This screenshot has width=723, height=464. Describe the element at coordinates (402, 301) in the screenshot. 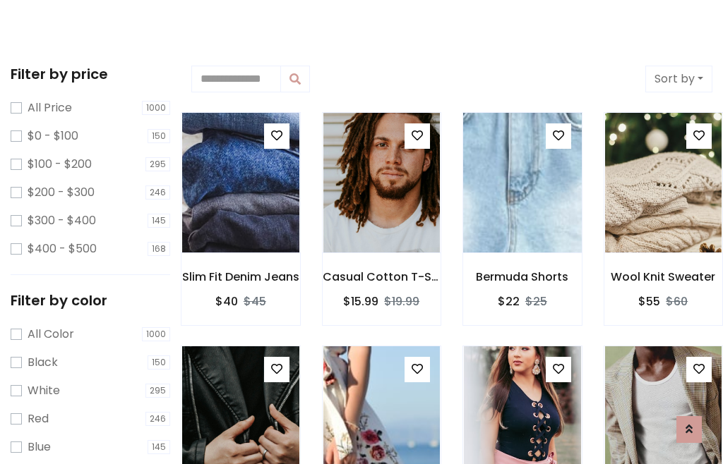

I see `del: $19.99` at that location.